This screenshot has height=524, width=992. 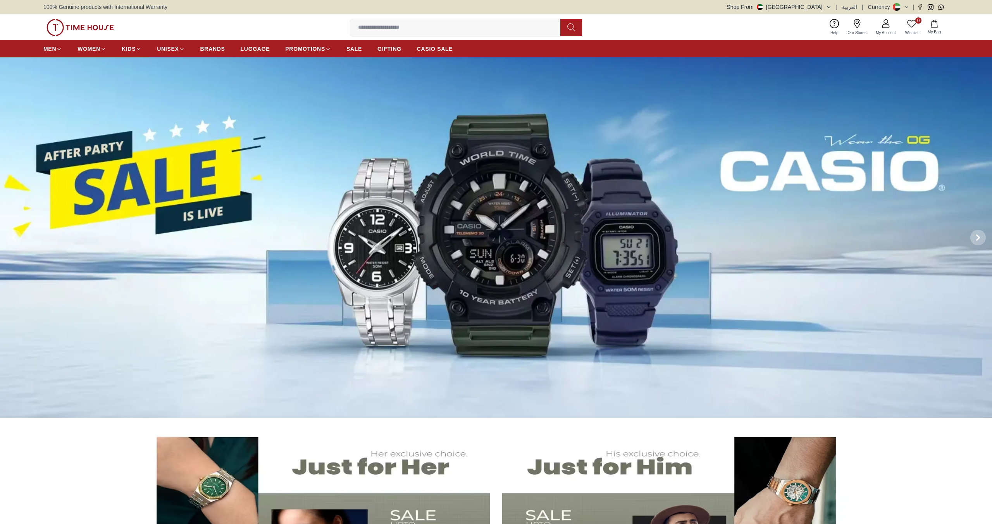 What do you see at coordinates (835, 33) in the screenshot?
I see `span: Help` at bounding box center [835, 33].